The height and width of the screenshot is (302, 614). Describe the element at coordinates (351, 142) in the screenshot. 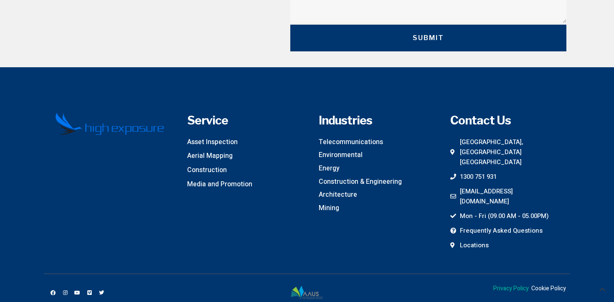

I see `span: Telecommunications` at that location.